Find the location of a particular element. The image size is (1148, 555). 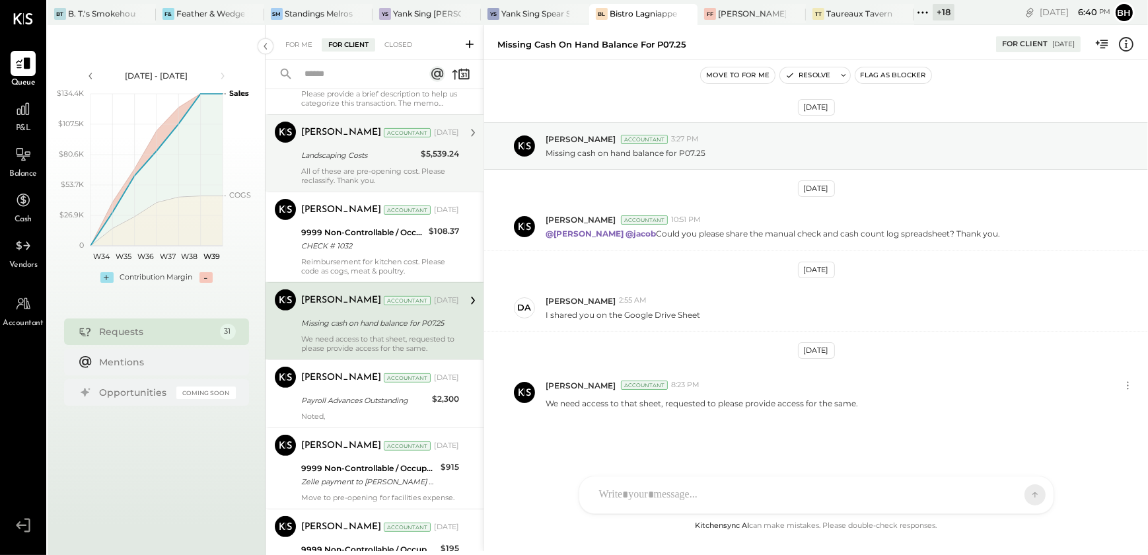

div: B. T.'s Smokehouse is located at coordinates (102, 13).